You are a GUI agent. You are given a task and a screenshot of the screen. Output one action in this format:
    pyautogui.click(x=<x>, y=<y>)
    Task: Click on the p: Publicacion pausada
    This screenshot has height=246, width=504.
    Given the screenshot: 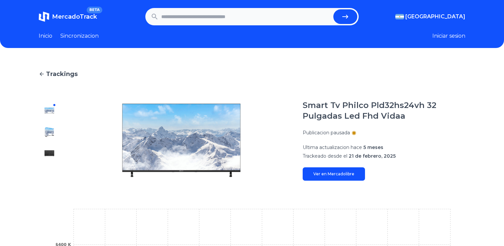 What is the action you would take?
    pyautogui.click(x=326, y=133)
    